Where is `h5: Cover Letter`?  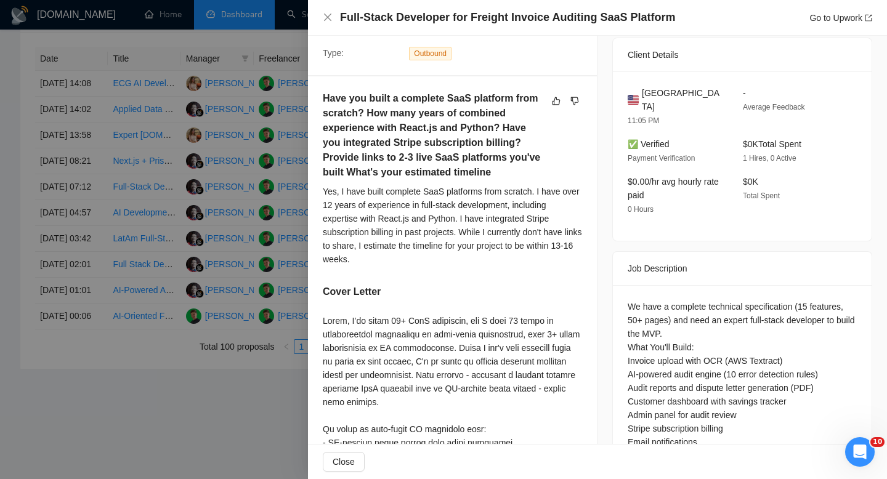
h5: Cover Letter is located at coordinates (352, 292).